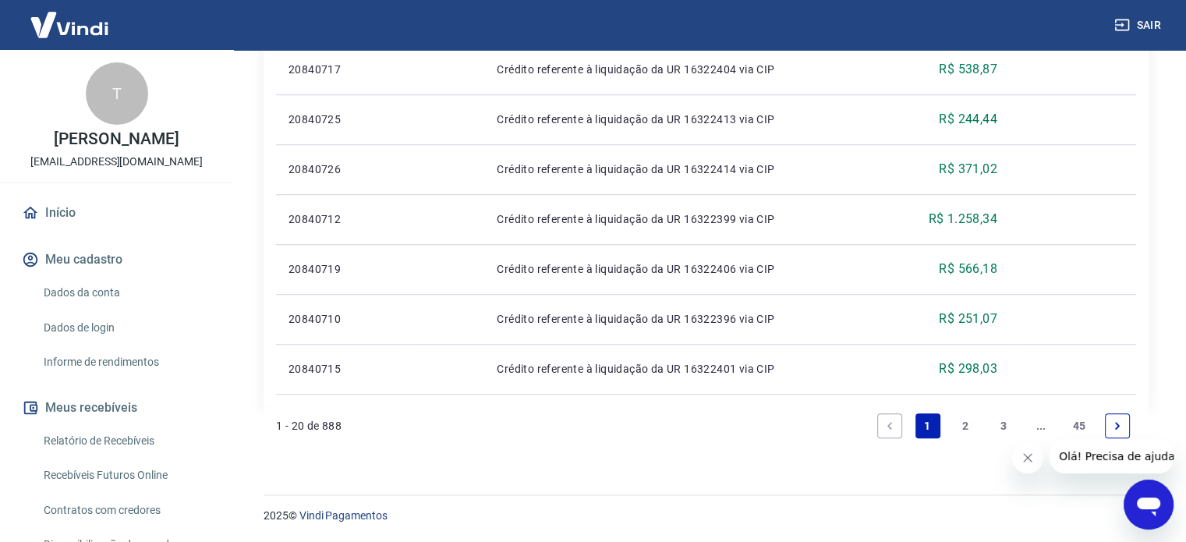  I want to click on p: 2025 ©, so click(706, 516).